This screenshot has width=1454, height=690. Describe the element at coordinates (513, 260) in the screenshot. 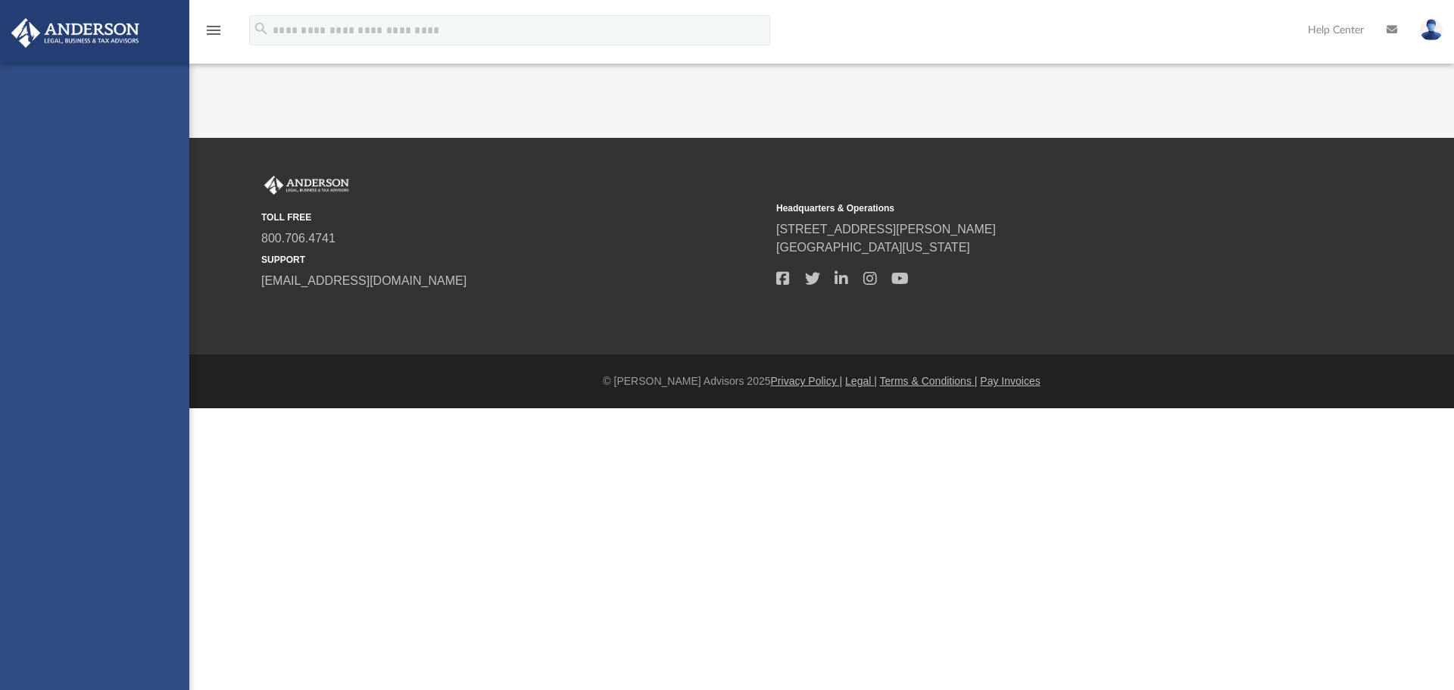

I see `small: SUPPORT` at that location.